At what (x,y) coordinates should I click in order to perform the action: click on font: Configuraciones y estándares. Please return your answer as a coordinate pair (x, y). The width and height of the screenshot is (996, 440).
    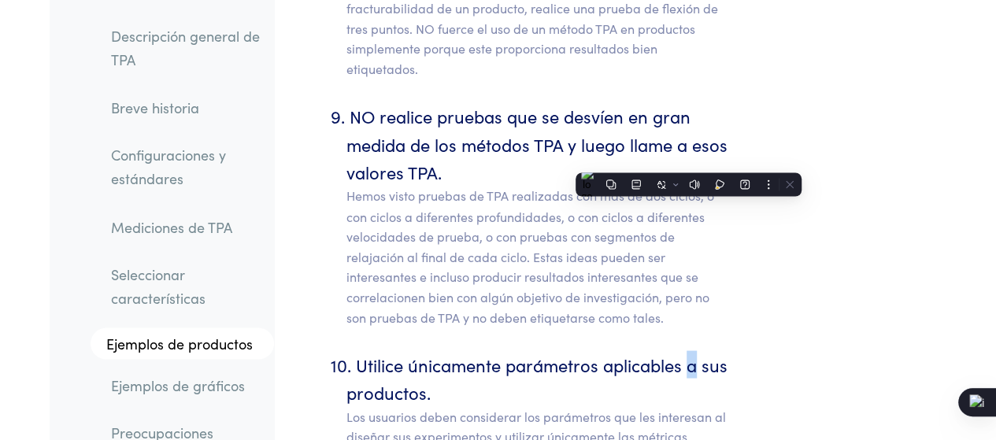
    Looking at the image, I should click on (169, 167).